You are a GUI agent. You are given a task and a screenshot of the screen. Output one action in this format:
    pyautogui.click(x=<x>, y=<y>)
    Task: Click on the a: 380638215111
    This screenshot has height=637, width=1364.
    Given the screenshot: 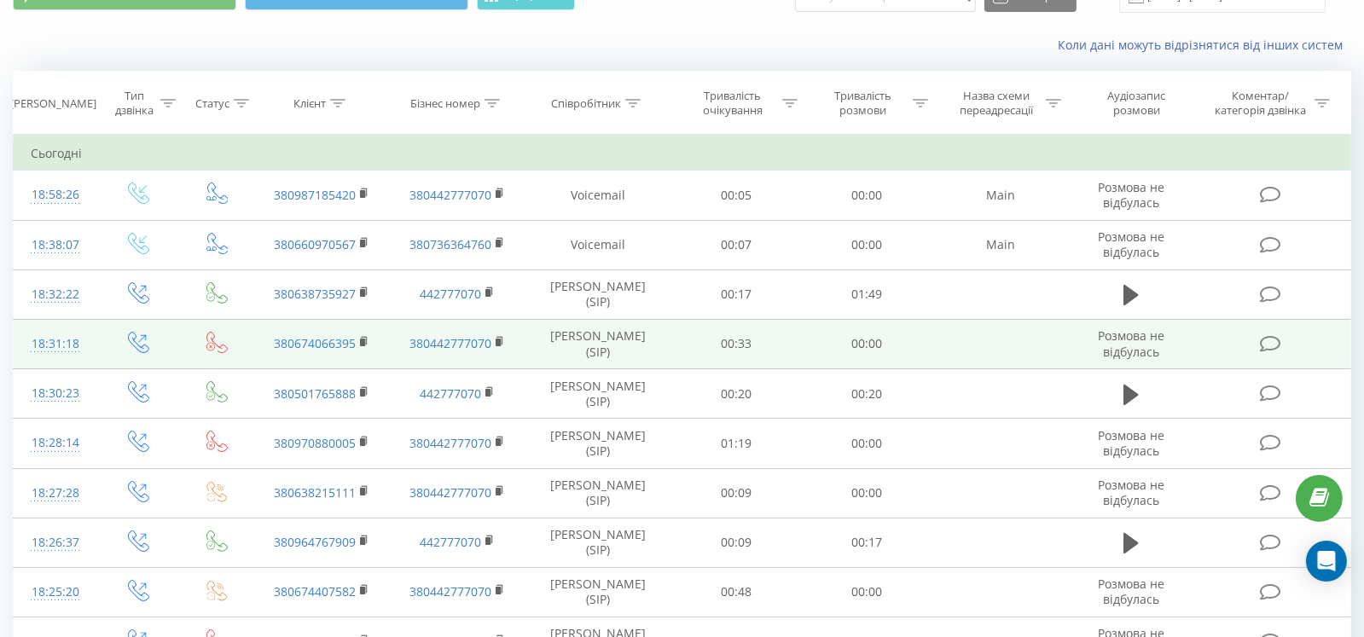 What is the action you would take?
    pyautogui.click(x=315, y=492)
    